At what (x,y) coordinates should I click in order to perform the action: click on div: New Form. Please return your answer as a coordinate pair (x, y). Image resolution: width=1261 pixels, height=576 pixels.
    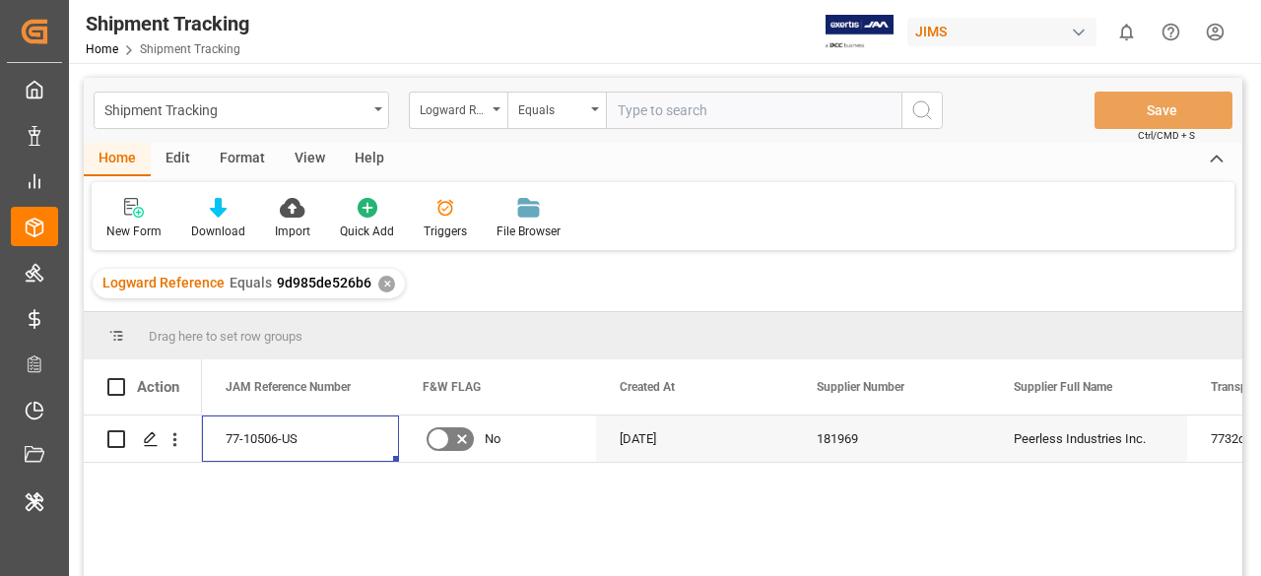
    Looking at the image, I should click on (134, 232).